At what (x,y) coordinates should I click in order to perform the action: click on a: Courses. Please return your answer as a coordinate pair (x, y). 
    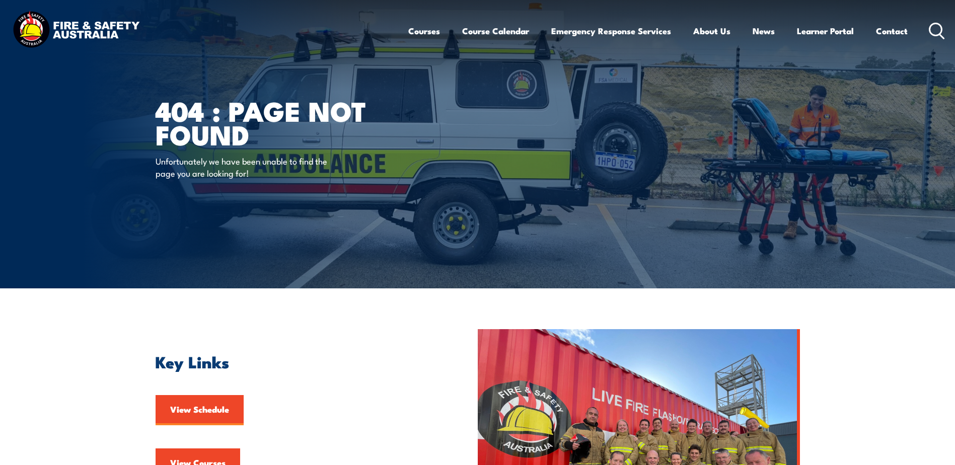
    Looking at the image, I should click on (424, 31).